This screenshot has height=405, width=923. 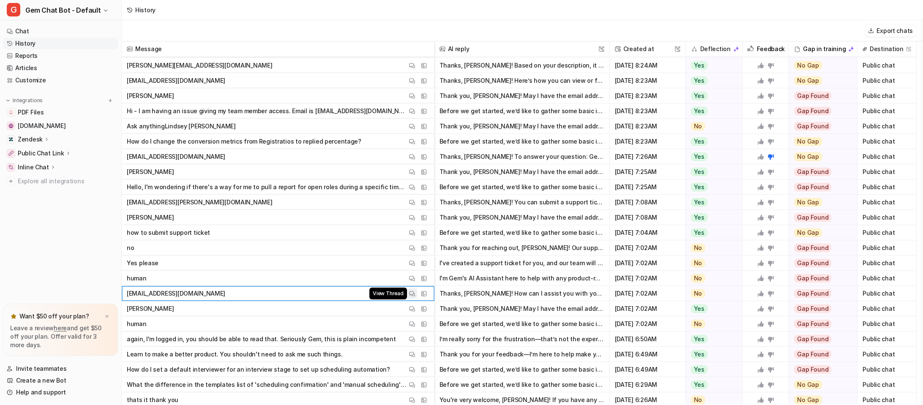 What do you see at coordinates (142, 263) in the screenshot?
I see `p: Yes please` at bounding box center [142, 263].